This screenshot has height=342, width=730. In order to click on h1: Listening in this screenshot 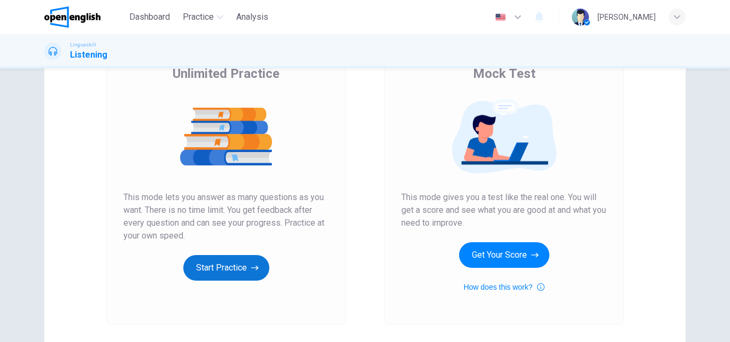, I will do `click(89, 55)`.